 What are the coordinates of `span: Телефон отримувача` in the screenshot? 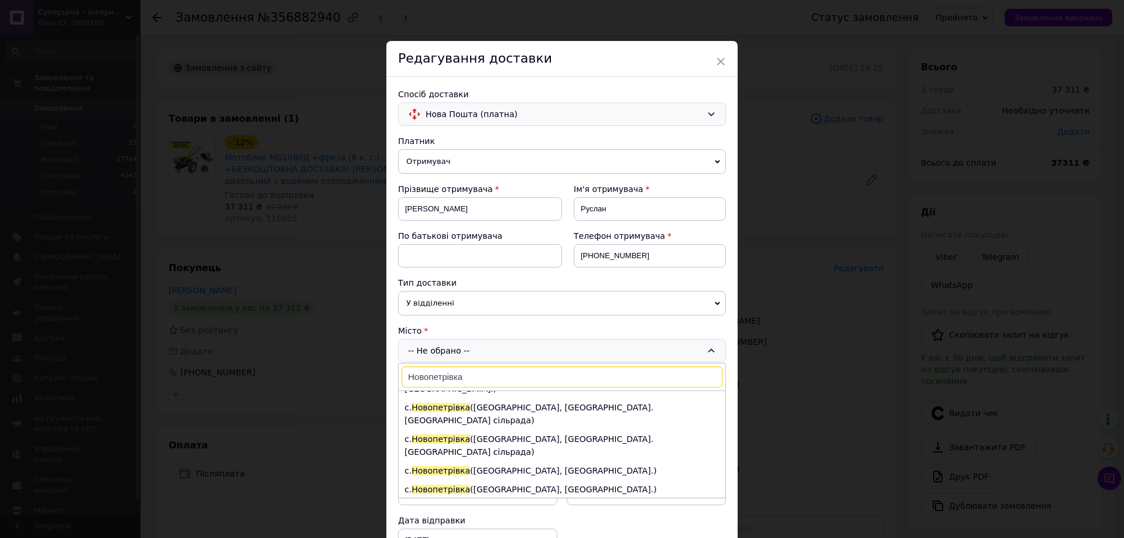 It's located at (619, 236).